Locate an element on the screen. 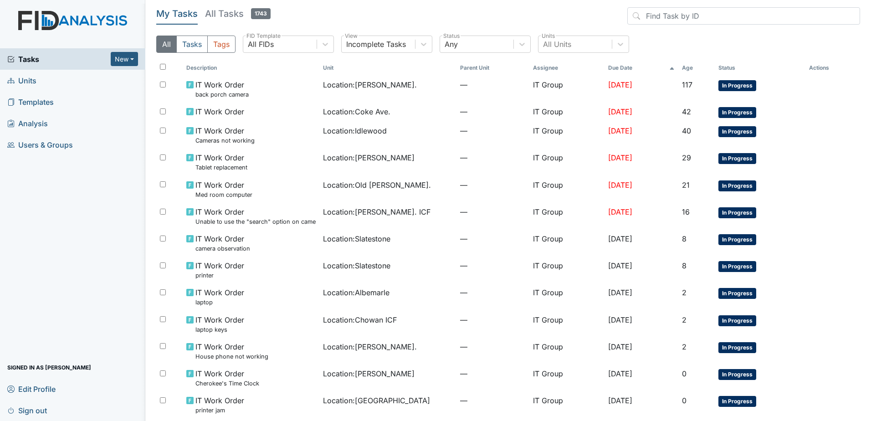  div: All FIDs is located at coordinates (261, 44).